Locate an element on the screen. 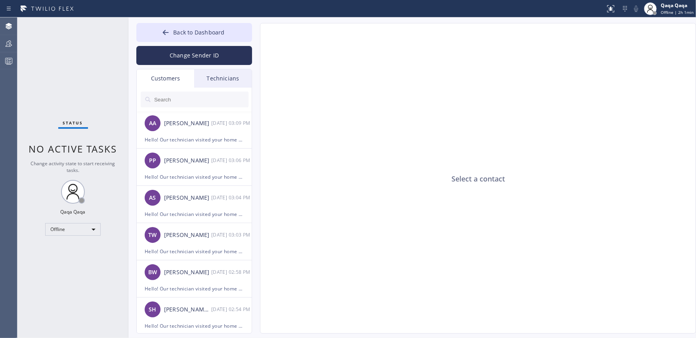  div: 09/03/2025 9:03 AM is located at coordinates (232, 235).